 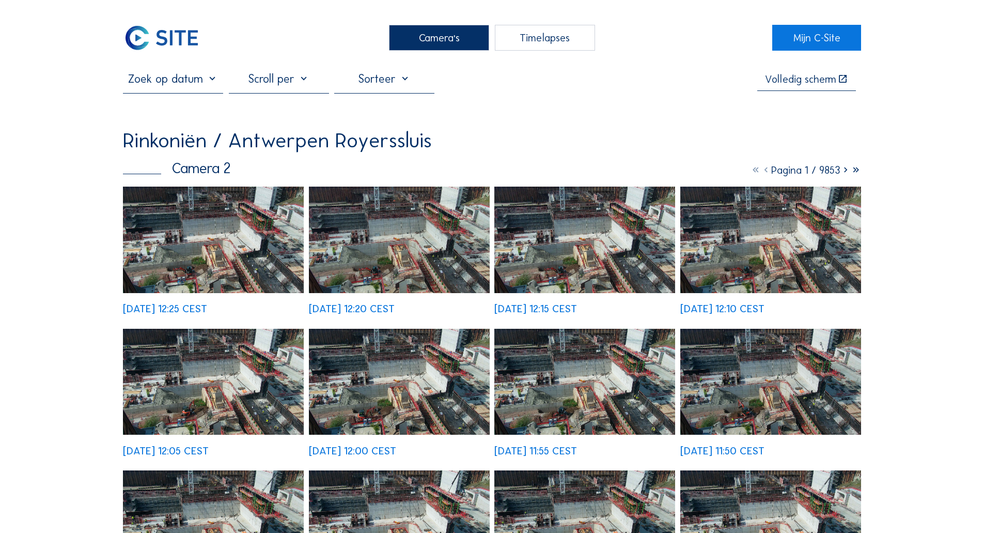 What do you see at coordinates (771, 381) in the screenshot?
I see `img: image_52538186` at bounding box center [771, 381].